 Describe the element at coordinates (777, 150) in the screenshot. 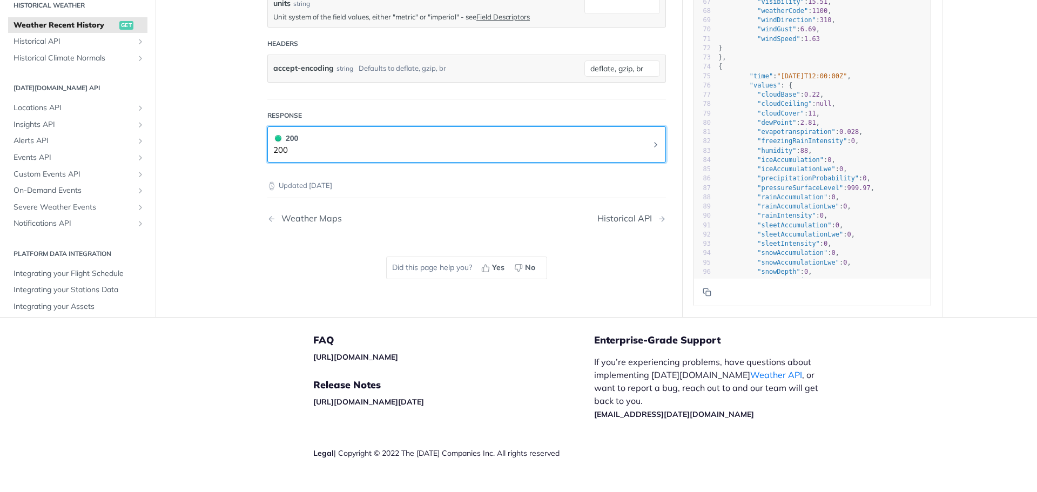

I see `span: "humidity"` at that location.